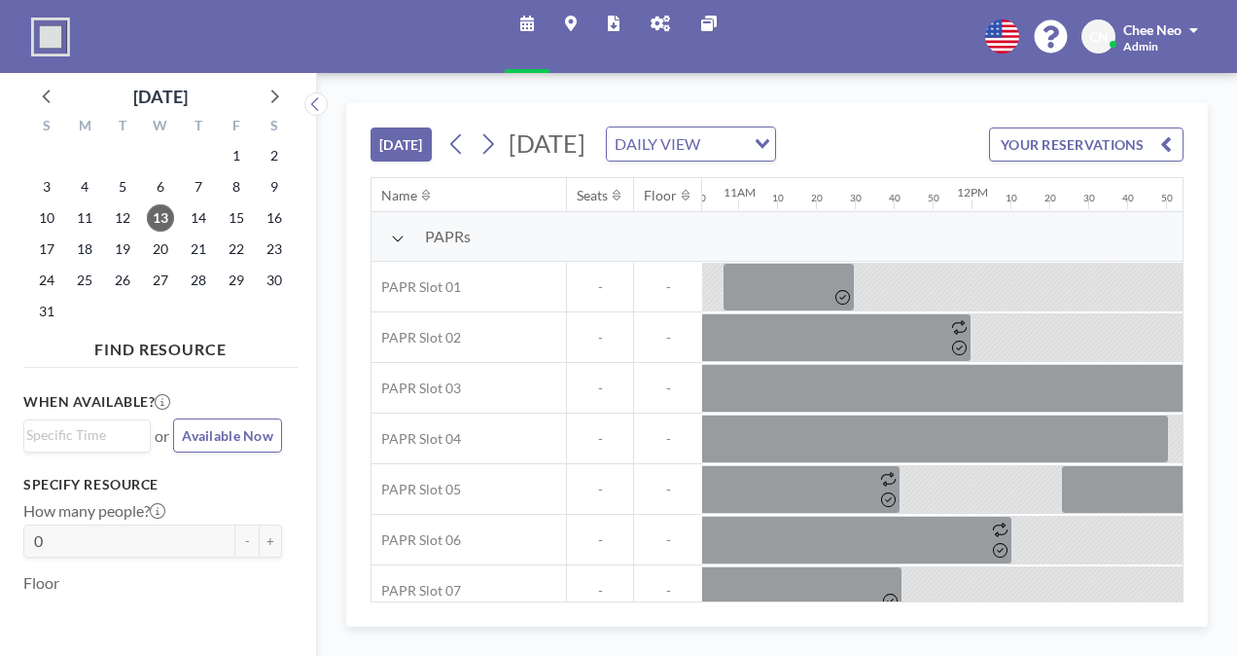  I want to click on span: Tuesday, August 5, 2025, so click(123, 187).